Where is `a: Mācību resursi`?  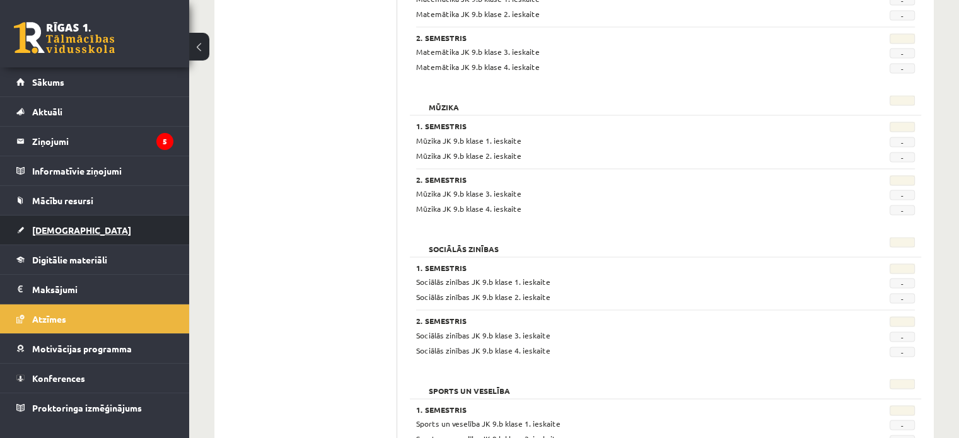 a: Mācību resursi is located at coordinates (95, 200).